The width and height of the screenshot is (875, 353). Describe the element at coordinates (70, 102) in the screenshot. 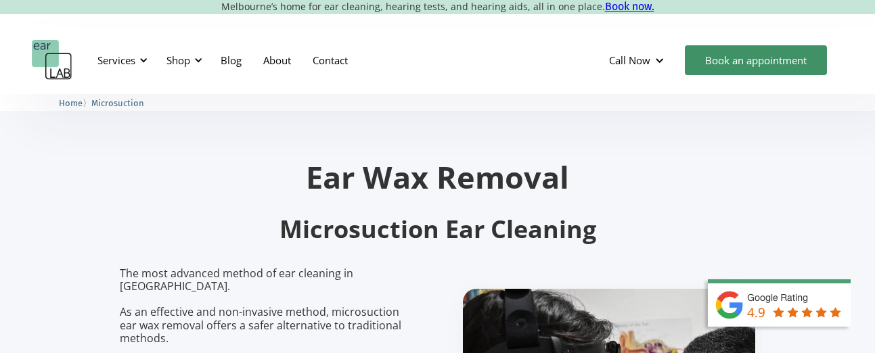

I see `a: Home` at that location.